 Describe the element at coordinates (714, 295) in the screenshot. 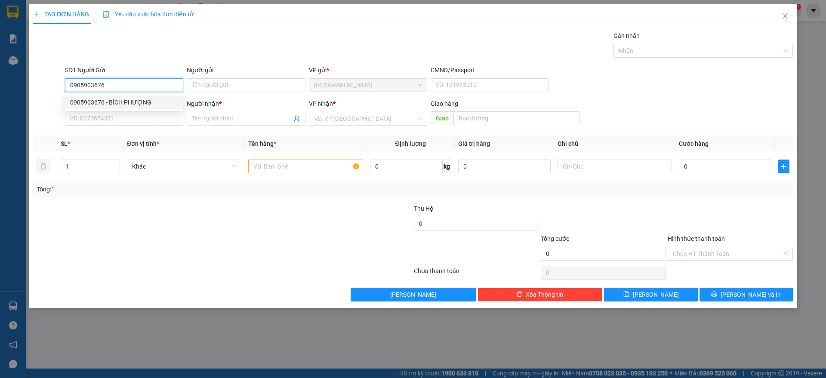

I see `span: printer` at that location.